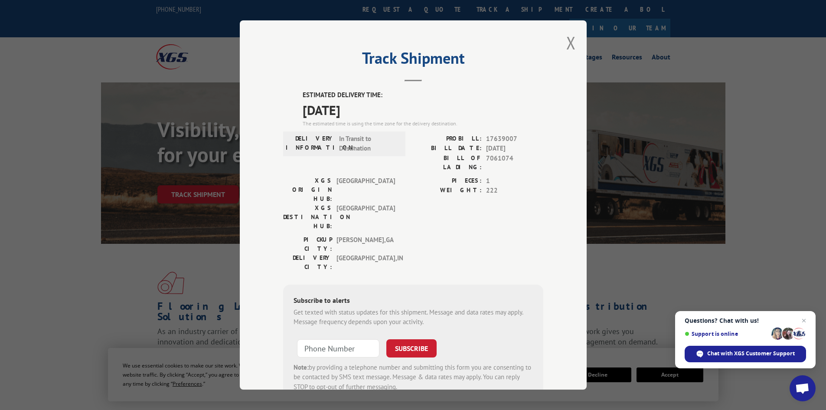 The width and height of the screenshot is (826, 410). Describe the element at coordinates (515, 190) in the screenshot. I see `span: 222` at that location.